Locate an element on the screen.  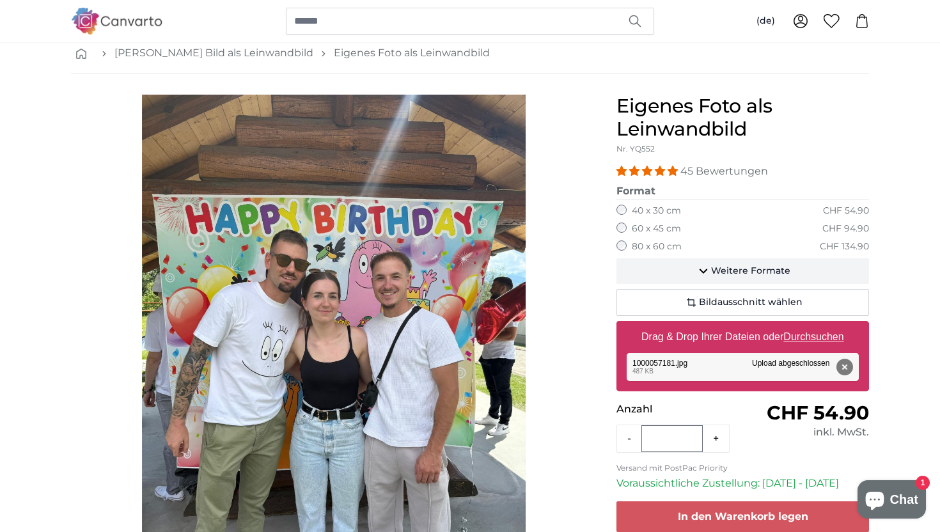
label: Drag & Drop Ihrer Dateien oder is located at coordinates (742, 337).